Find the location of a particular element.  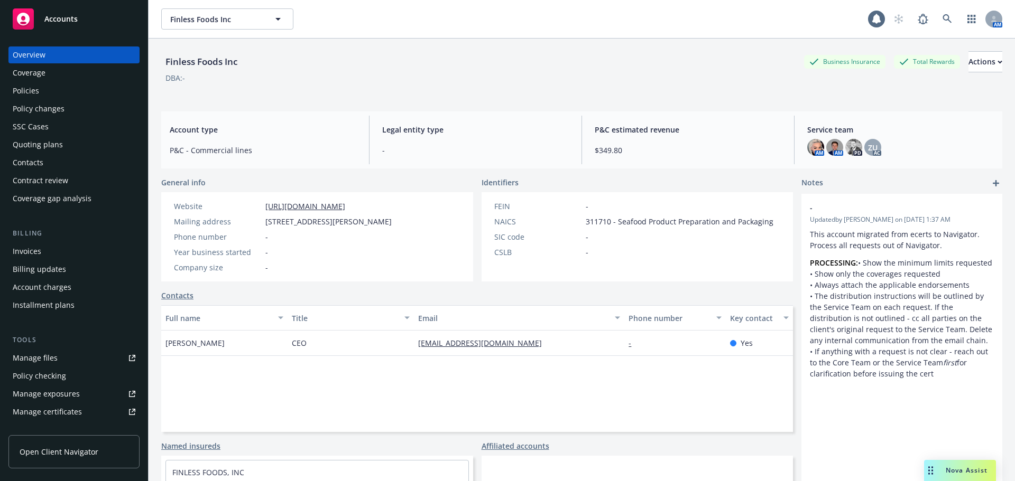

span: CEO is located at coordinates (299, 343).